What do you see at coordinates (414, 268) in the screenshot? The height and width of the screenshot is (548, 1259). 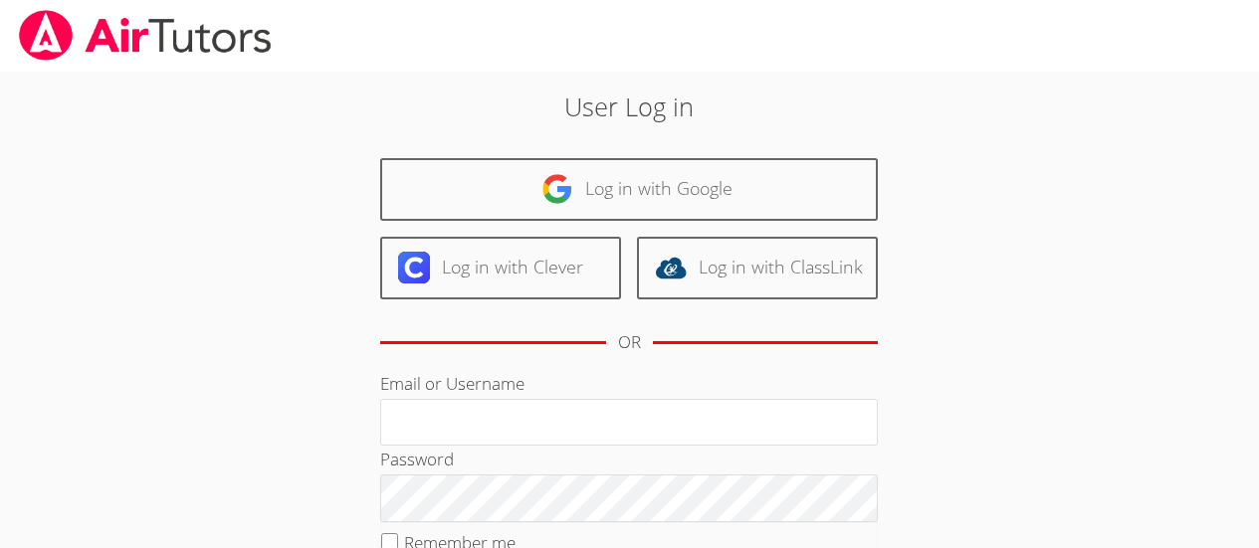 I see `img: clever-logo-6eab21bc6e7a338710f1a6ff85c0baf02591cd810cc4098c63d3a4b26e2feb20.svg` at bounding box center [414, 268].